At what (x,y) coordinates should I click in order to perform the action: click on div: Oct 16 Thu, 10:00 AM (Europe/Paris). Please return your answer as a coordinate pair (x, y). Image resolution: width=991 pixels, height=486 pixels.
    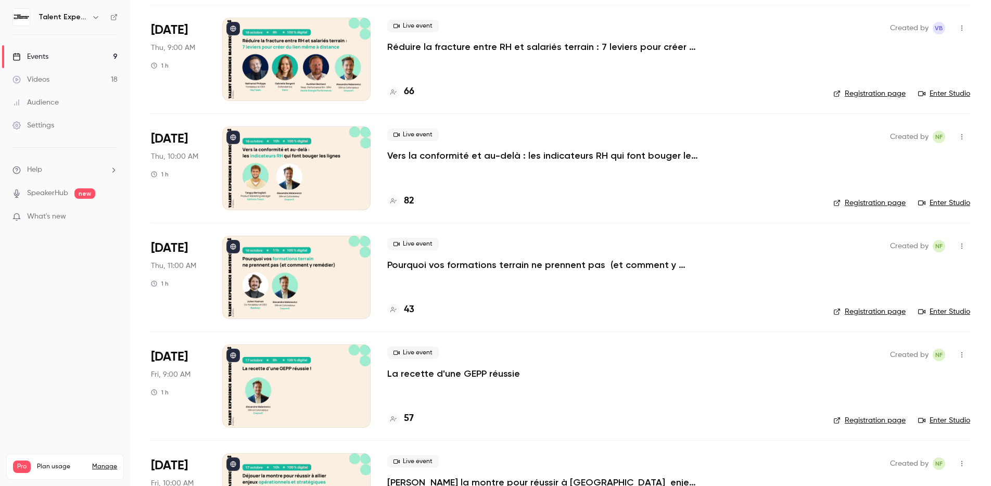
    Looking at the image, I should click on (178, 168).